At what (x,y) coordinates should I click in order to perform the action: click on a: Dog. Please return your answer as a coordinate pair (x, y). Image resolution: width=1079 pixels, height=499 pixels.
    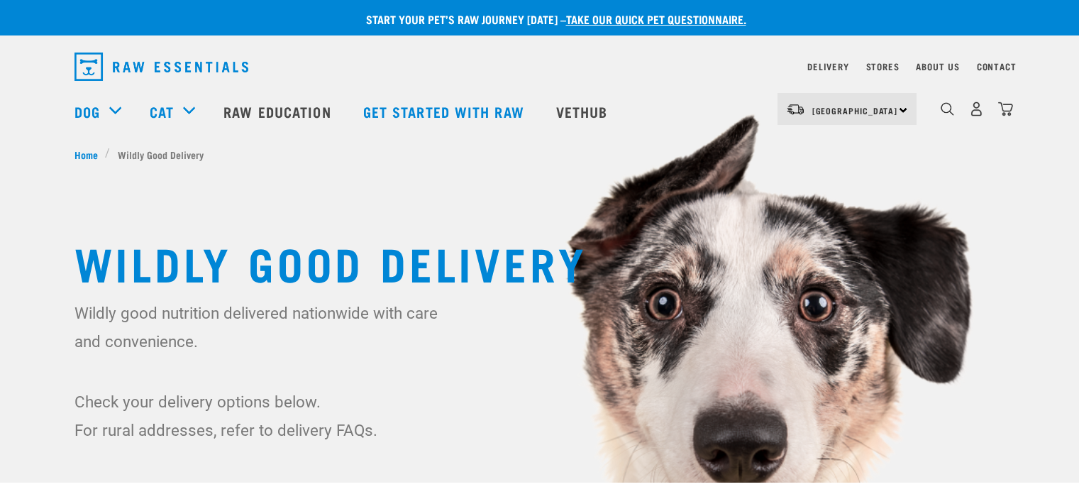
    Looking at the image, I should click on (87, 111).